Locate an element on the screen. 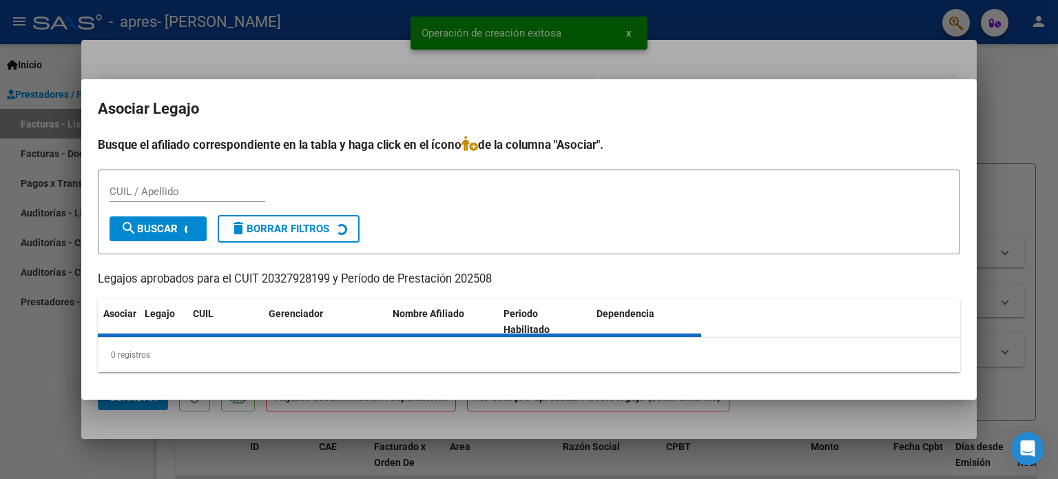 The width and height of the screenshot is (1058, 479). span: Periodo Habilitado is located at coordinates (526, 321).